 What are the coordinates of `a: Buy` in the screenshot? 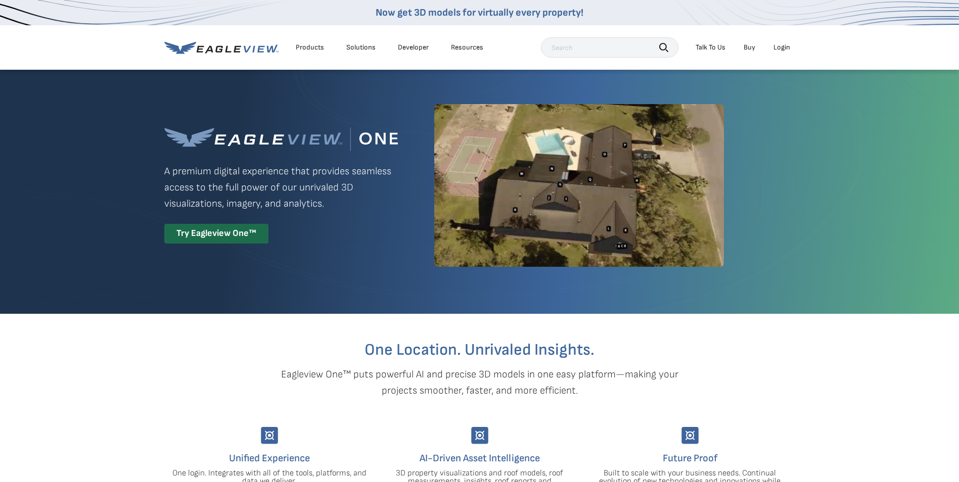 It's located at (749, 48).